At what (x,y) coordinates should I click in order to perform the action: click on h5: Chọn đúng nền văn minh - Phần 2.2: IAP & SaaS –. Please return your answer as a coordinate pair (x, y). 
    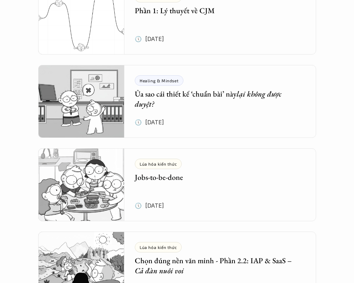
    Looking at the image, I should click on (215, 266).